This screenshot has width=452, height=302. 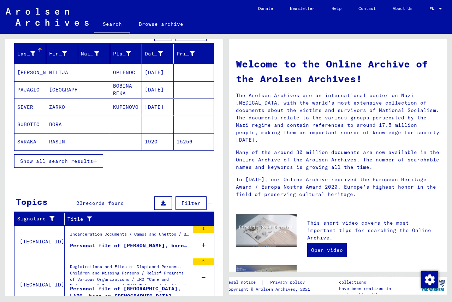 I want to click on mat-cell: KUPINOVO, so click(x=126, y=107).